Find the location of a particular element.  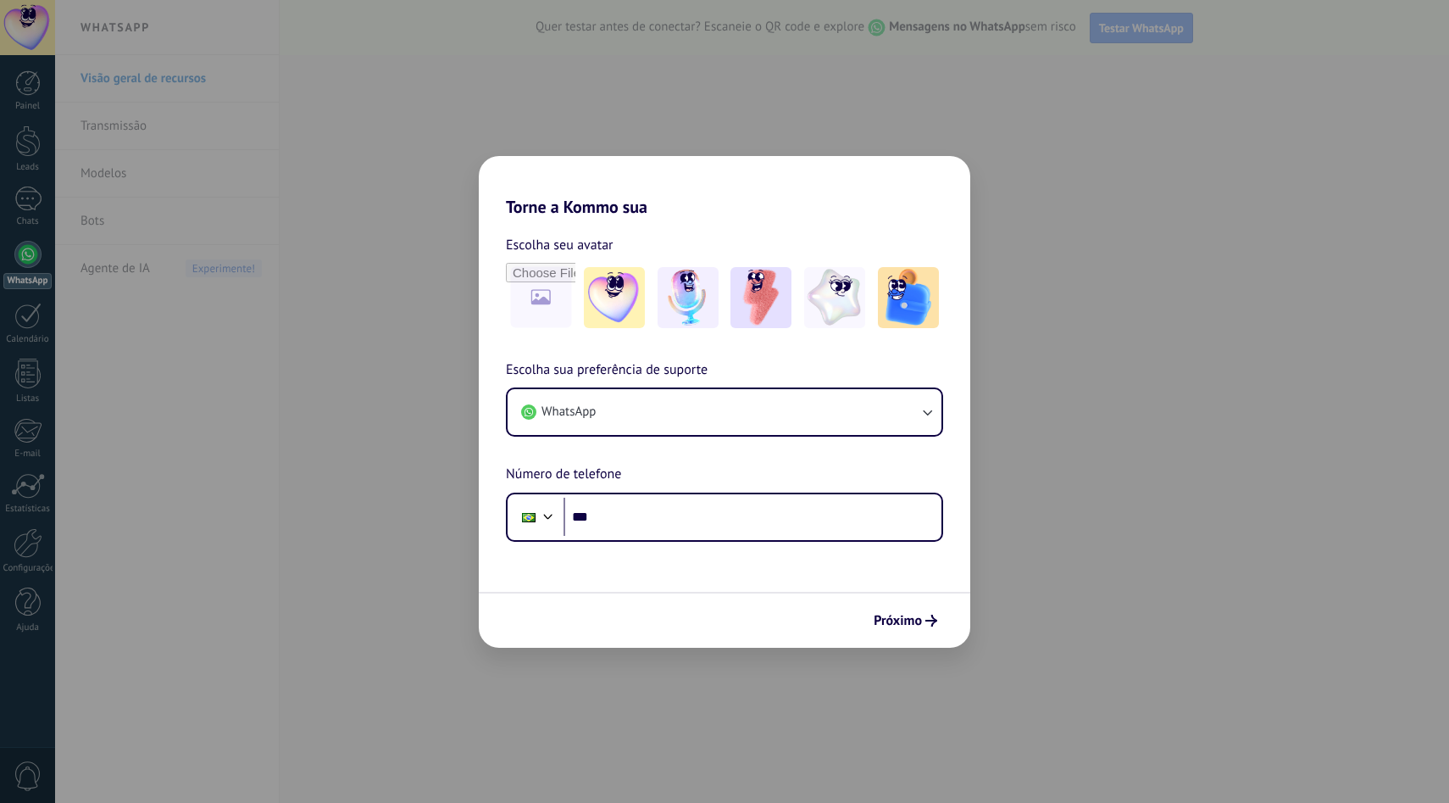

span: Número de telefone is located at coordinates (564, 475).